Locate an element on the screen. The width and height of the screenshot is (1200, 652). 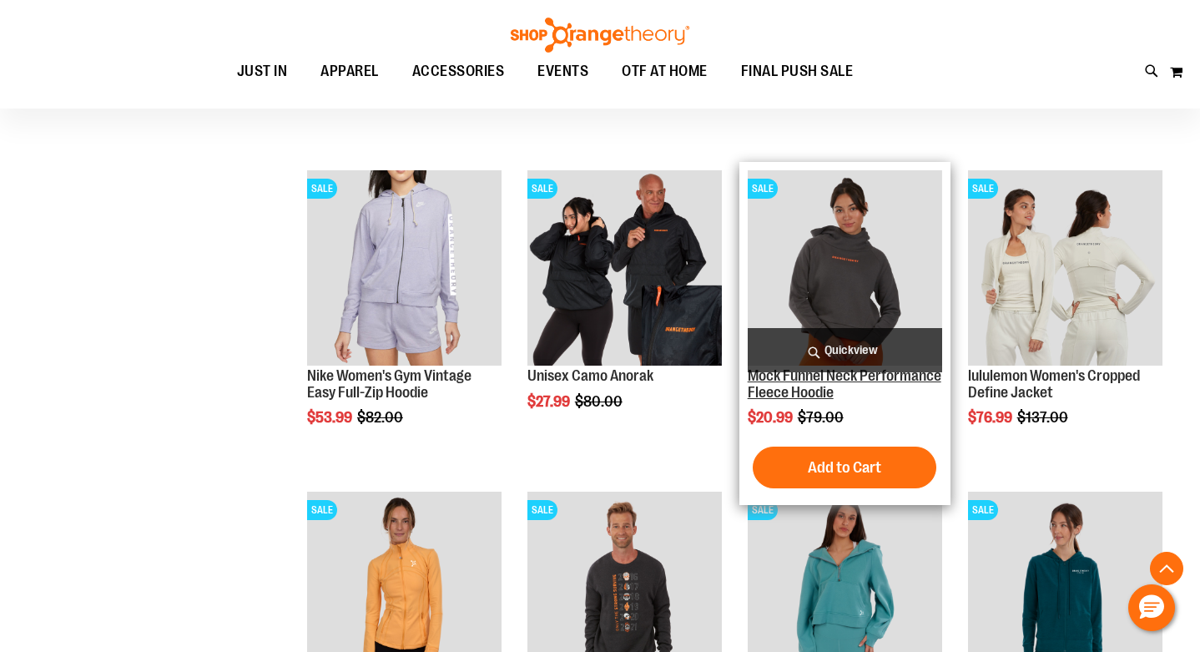
a: Product image for Nike Gym Vintage Easy Full Zip HoodieSALE is located at coordinates (404, 269).